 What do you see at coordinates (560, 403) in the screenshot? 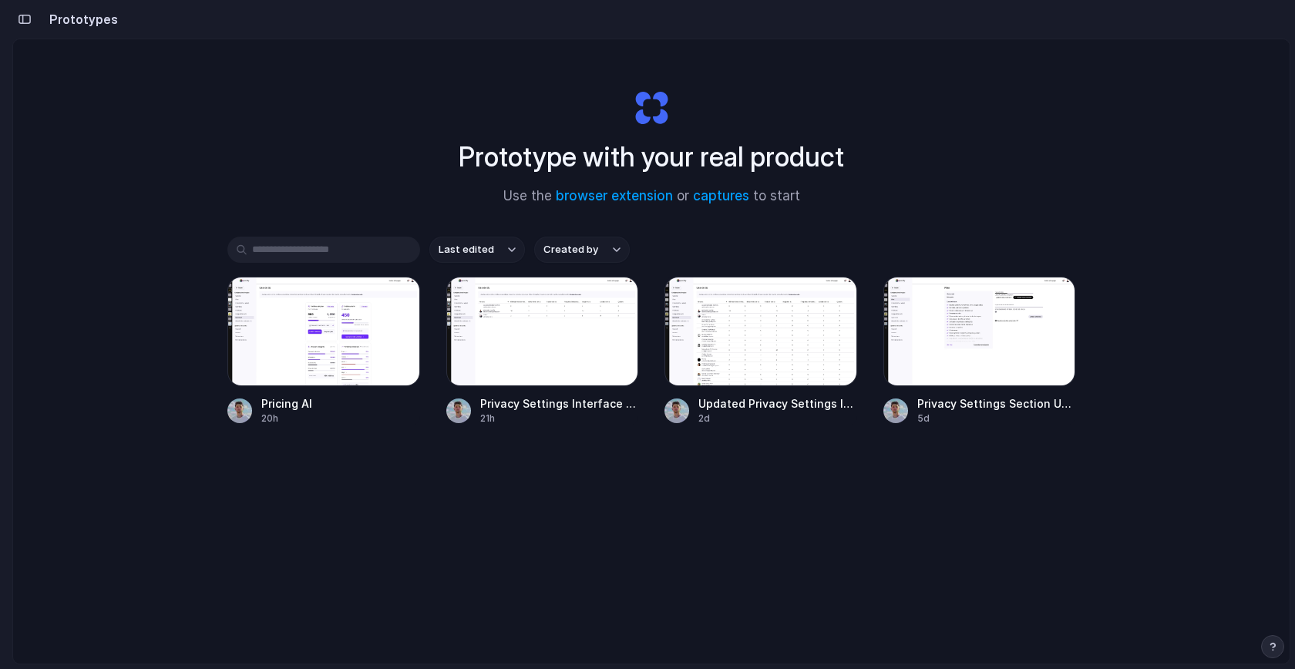
I see `span: Privacy Settings Interface Update` at bounding box center [560, 403].